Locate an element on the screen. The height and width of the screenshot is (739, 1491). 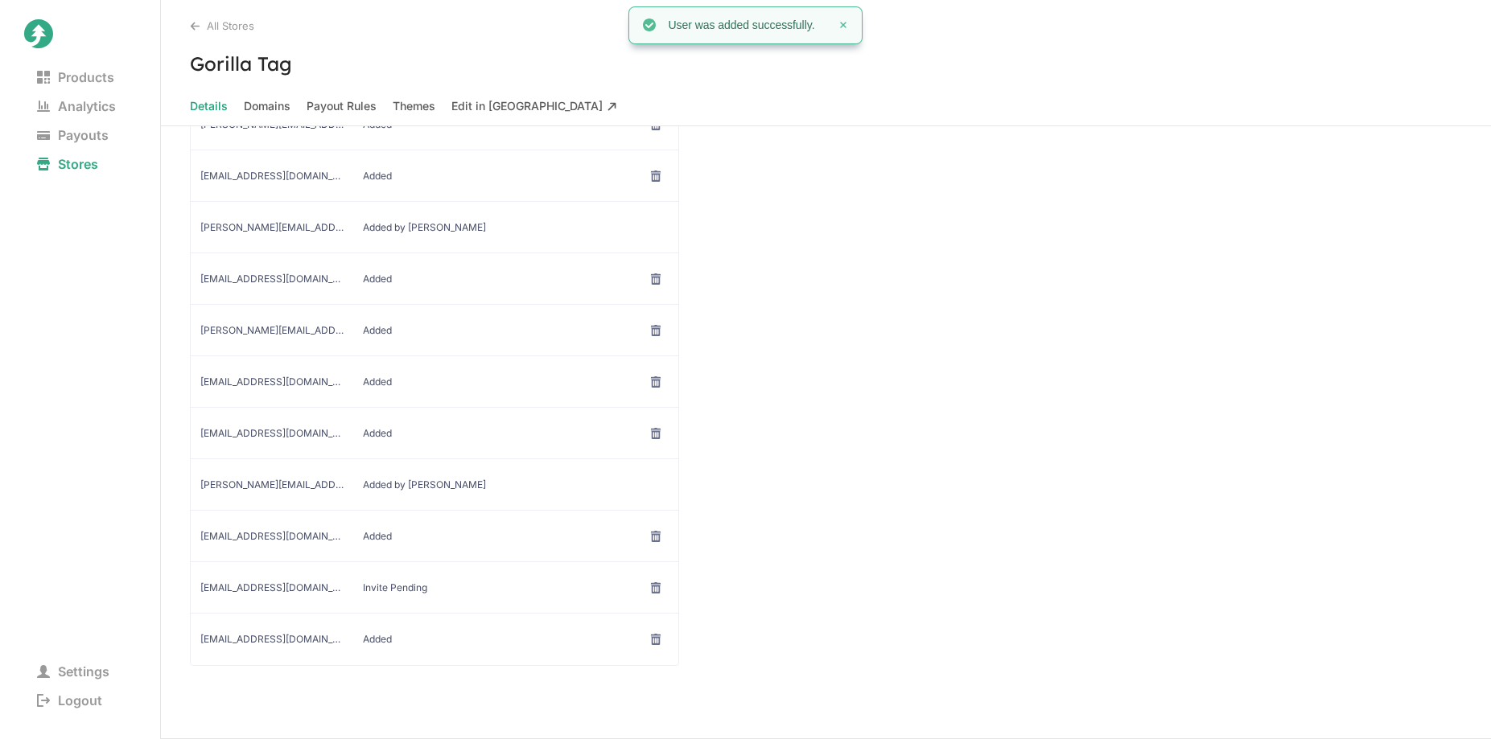
span: Stores is located at coordinates (68, 164).